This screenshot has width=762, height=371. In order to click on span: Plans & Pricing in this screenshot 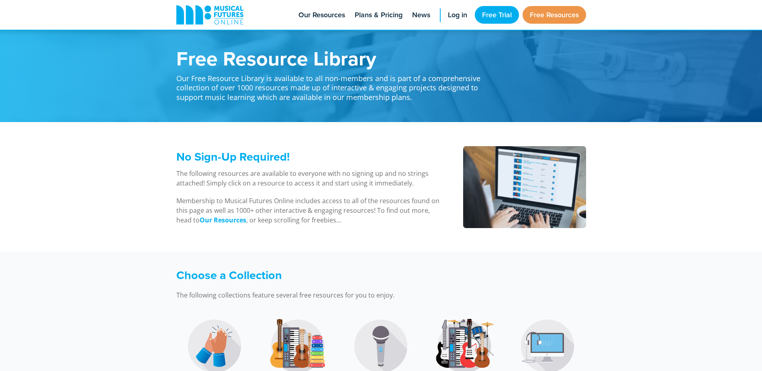, I will do `click(378, 15)`.